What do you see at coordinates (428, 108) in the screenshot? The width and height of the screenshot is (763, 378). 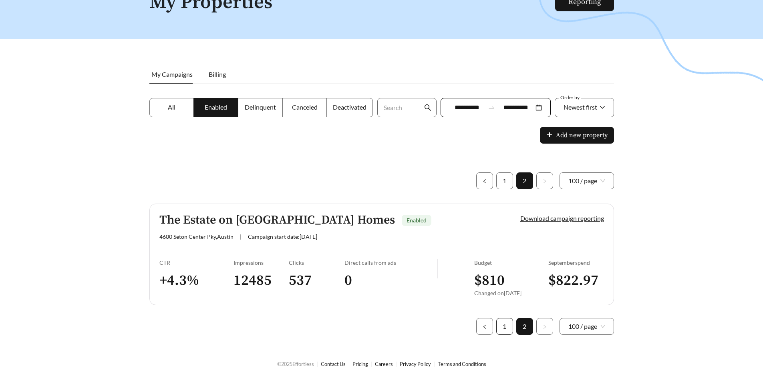 I see `span: search` at bounding box center [428, 108].